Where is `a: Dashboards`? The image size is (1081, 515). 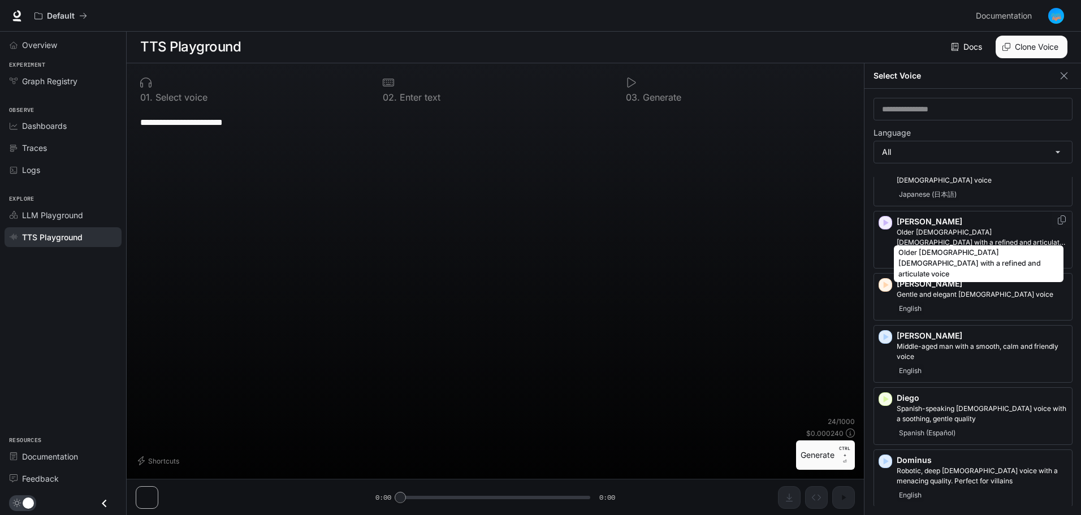
a: Dashboards is located at coordinates (63, 125).